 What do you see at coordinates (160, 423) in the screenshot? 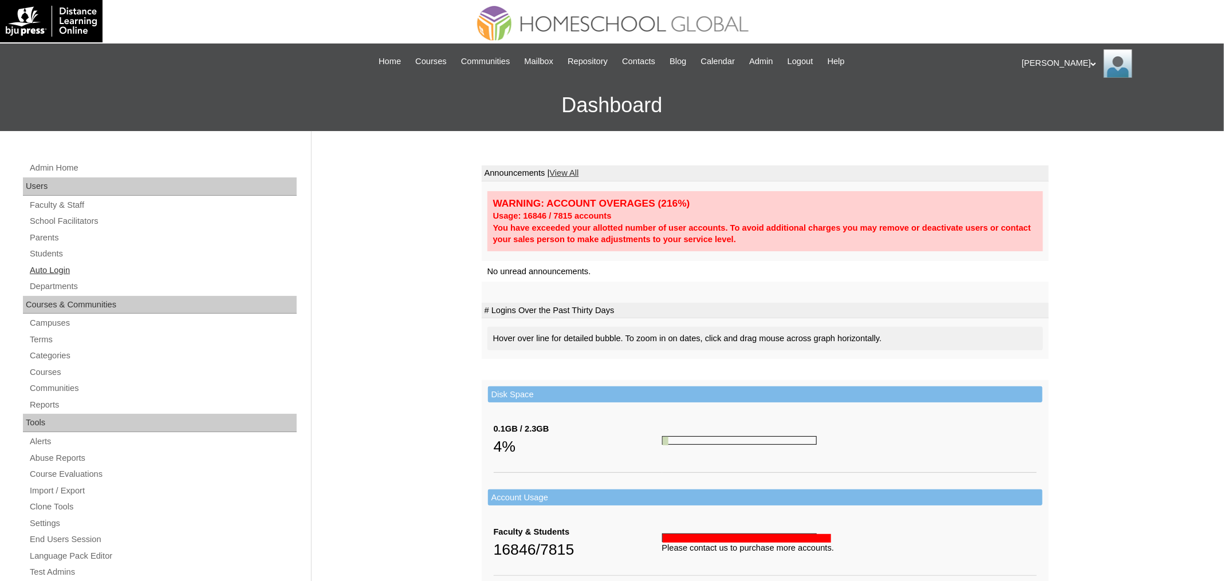
I see `div: Tools` at bounding box center [160, 423].